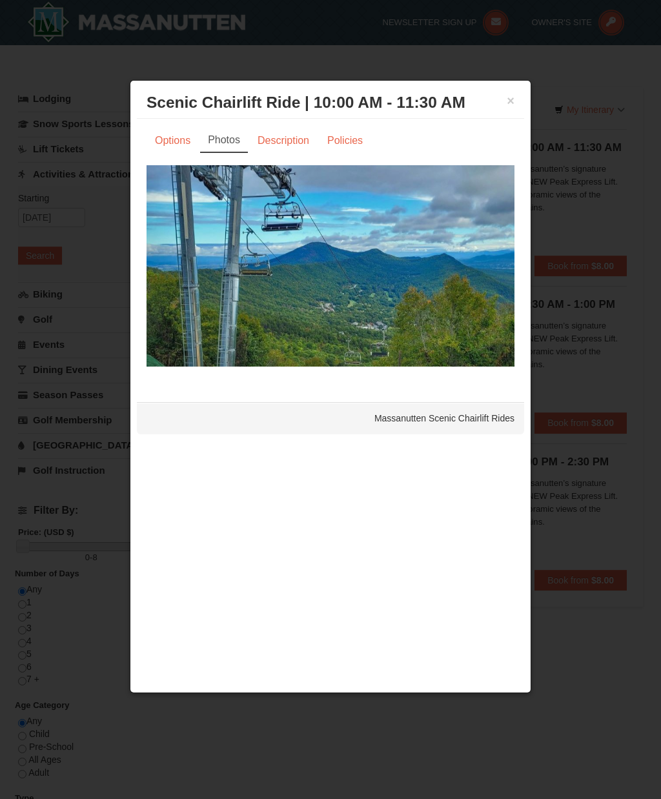 This screenshot has width=661, height=799. I want to click on a: Policies, so click(345, 141).